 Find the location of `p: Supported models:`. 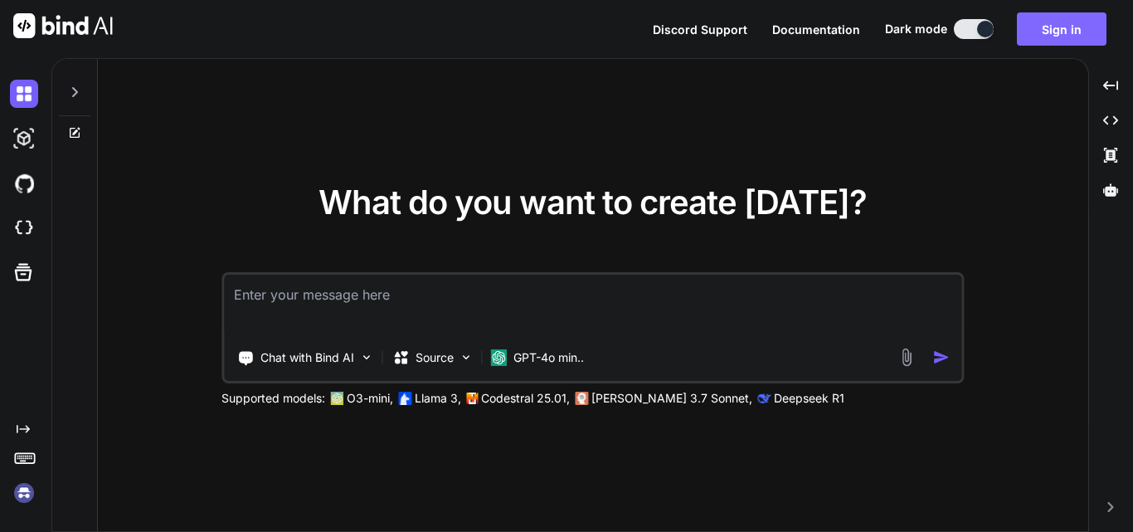

p: Supported models: is located at coordinates (273, 398).